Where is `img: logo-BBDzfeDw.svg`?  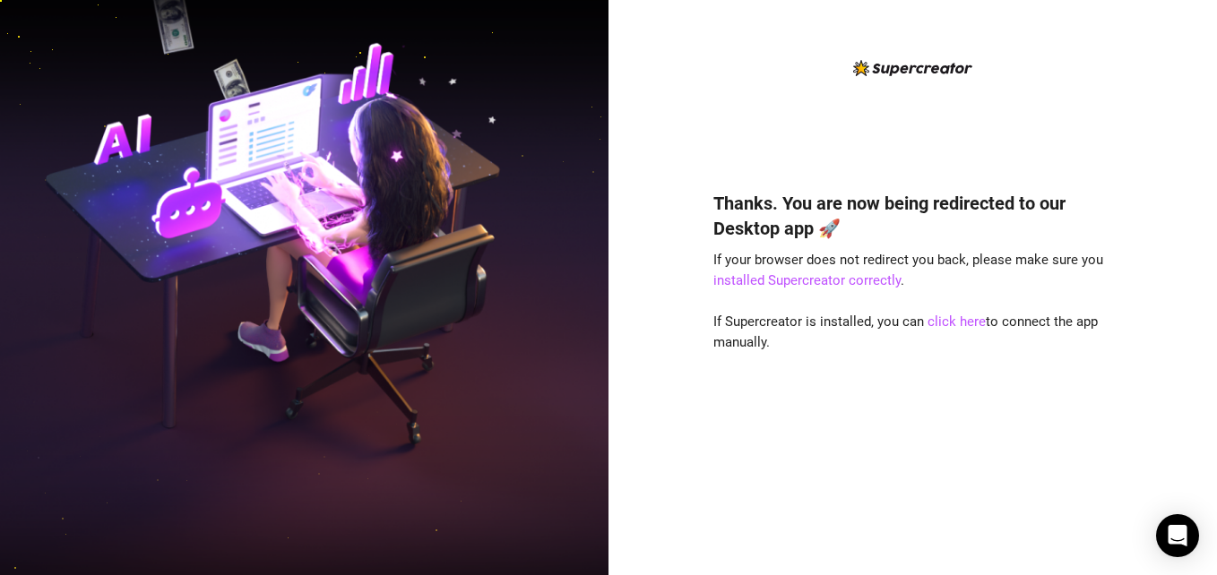
img: logo-BBDzfeDw.svg is located at coordinates (912, 68).